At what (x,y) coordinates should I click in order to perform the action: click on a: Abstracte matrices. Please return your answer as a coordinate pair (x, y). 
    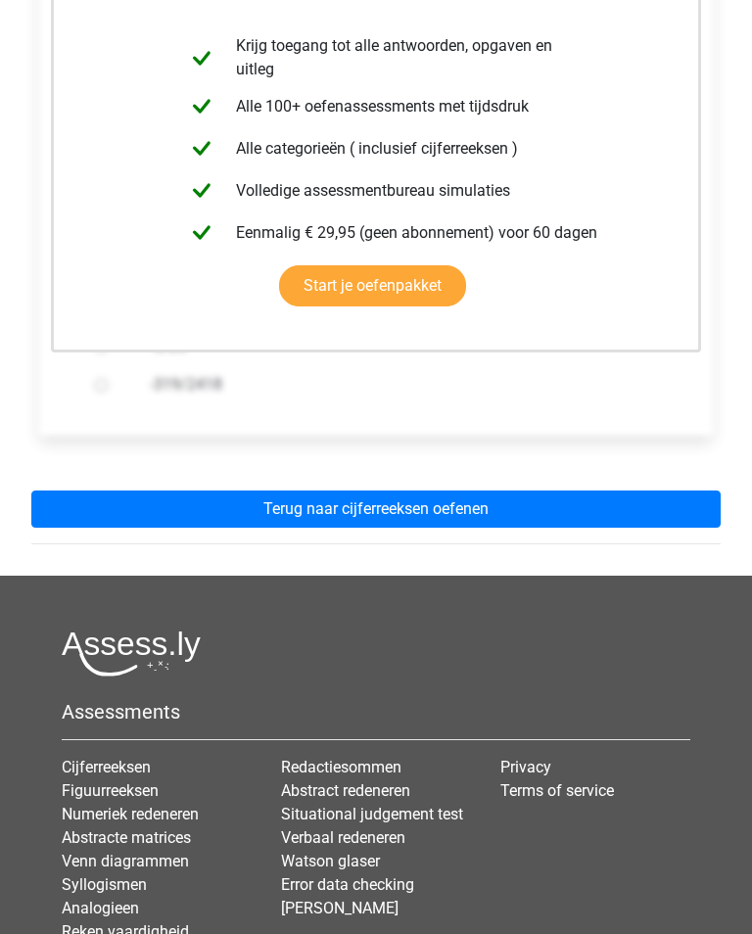
    Looking at the image, I should click on (126, 837).